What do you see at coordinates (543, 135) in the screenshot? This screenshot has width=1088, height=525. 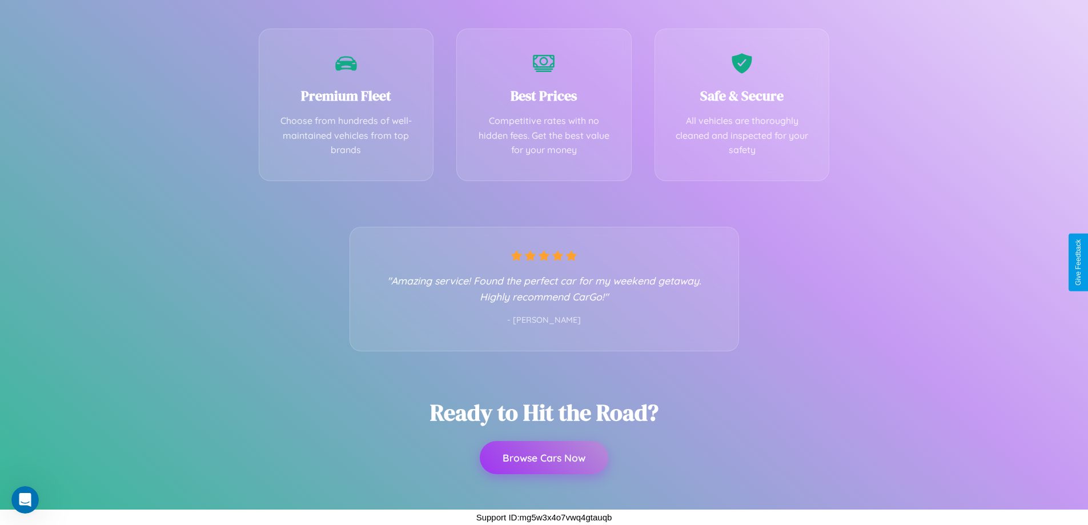 I see `p: Competitive rates with no hidden fees. Get the best value for your money` at bounding box center [543, 135].